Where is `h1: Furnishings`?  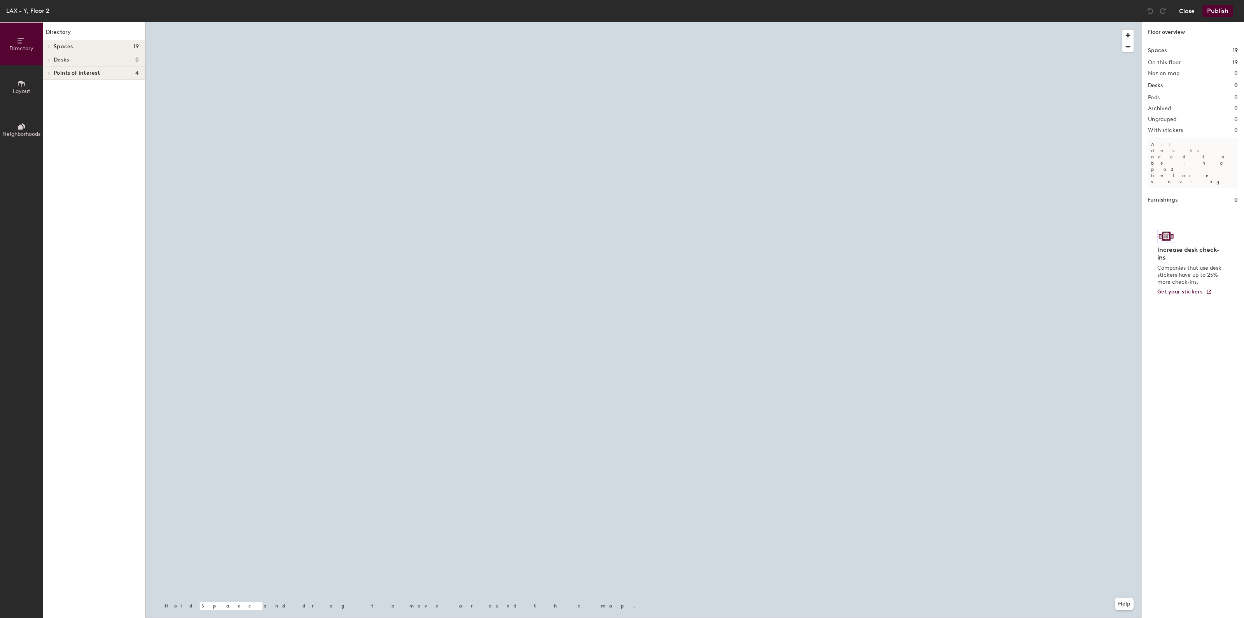
h1: Furnishings is located at coordinates (1163, 200).